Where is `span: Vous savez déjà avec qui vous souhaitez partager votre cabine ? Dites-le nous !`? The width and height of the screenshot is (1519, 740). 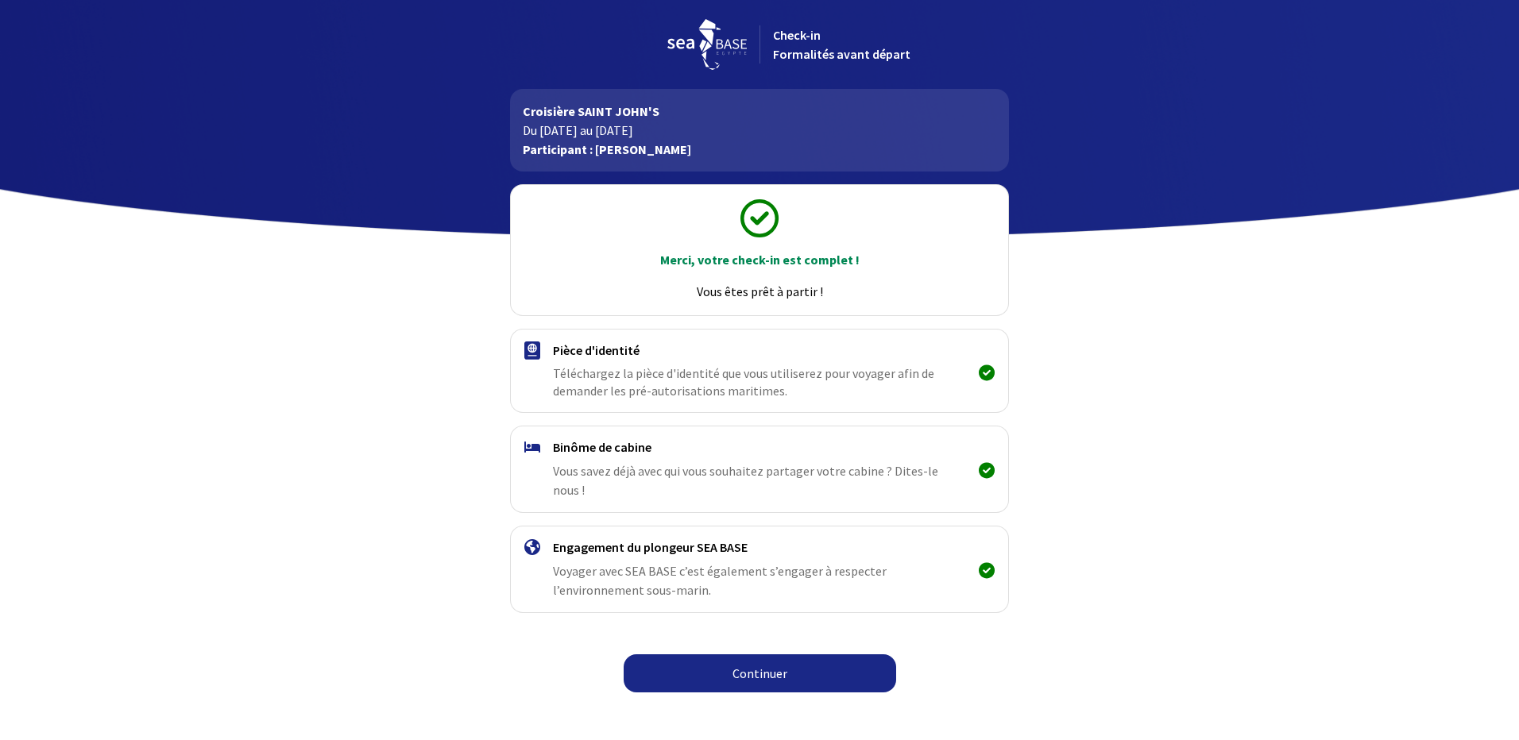
span: Vous savez déjà avec qui vous souhaitez partager votre cabine ? Dites-le nous ! is located at coordinates (745, 481).